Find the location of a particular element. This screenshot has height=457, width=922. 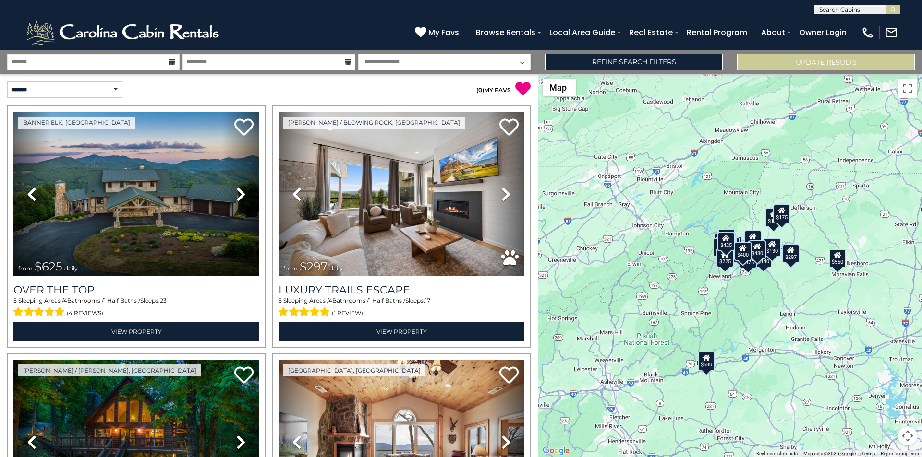

a: About is located at coordinates (773, 32).